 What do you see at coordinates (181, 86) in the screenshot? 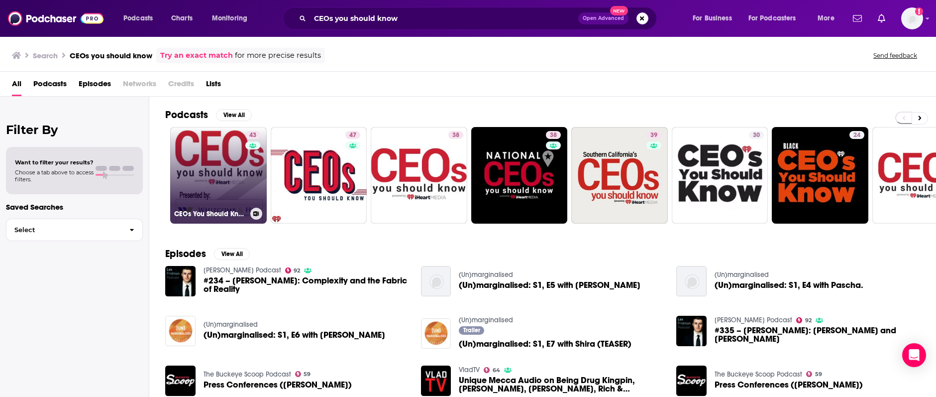
I see `span: Credits` at bounding box center [181, 86].